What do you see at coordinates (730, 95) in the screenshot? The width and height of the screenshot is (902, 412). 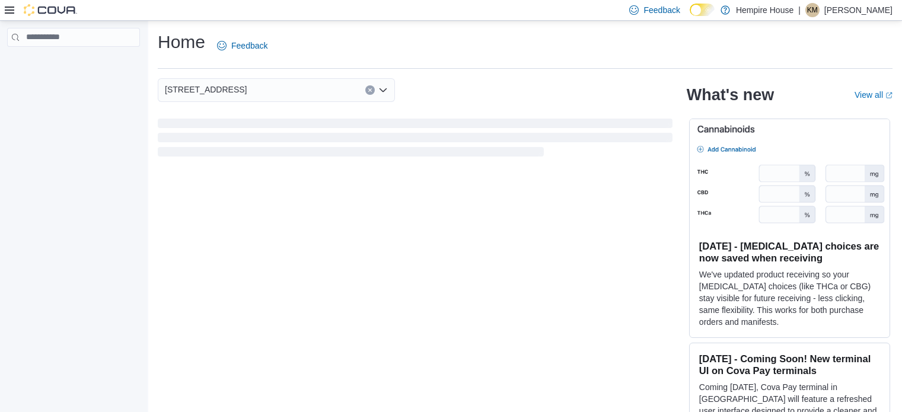 I see `h2: What's new` at bounding box center [730, 95].